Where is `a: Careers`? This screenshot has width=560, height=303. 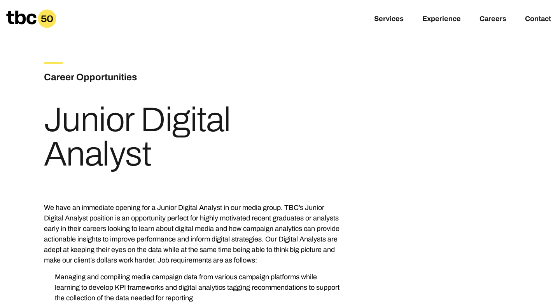
a: Careers is located at coordinates (493, 19).